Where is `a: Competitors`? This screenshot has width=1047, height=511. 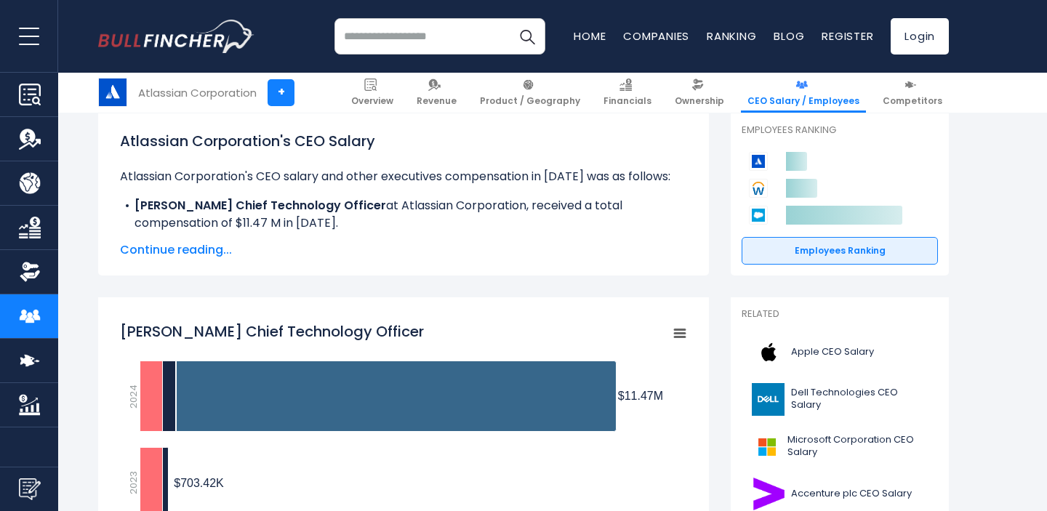
a: Competitors is located at coordinates (912, 92).